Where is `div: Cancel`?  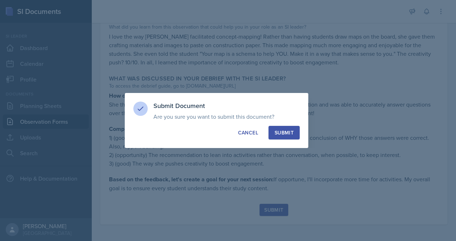 div: Cancel is located at coordinates (248, 133).